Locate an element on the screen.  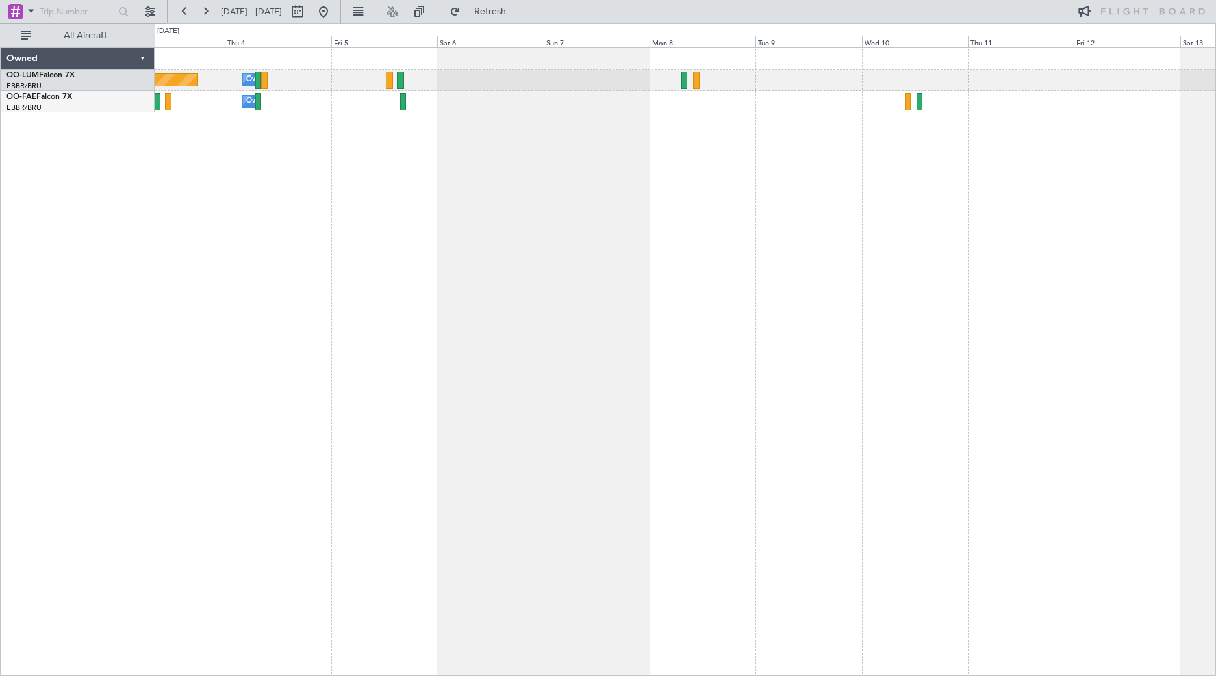
div: Fri 12 is located at coordinates (1126, 42).